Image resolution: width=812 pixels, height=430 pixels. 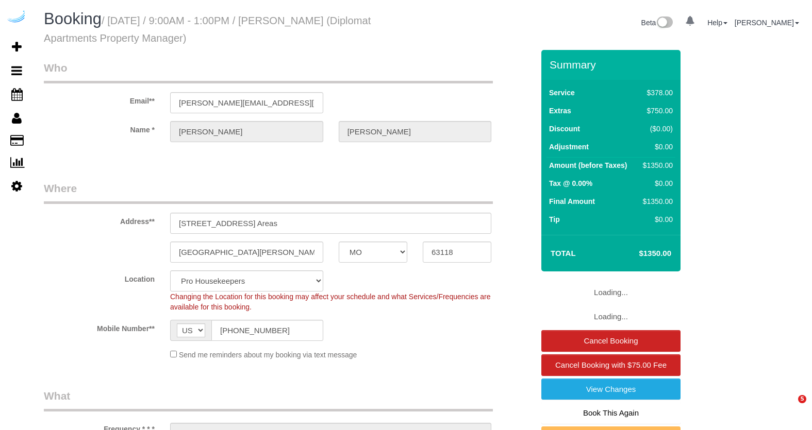 What do you see at coordinates (99, 327) in the screenshot?
I see `label: Mobile Number**` at bounding box center [99, 327].